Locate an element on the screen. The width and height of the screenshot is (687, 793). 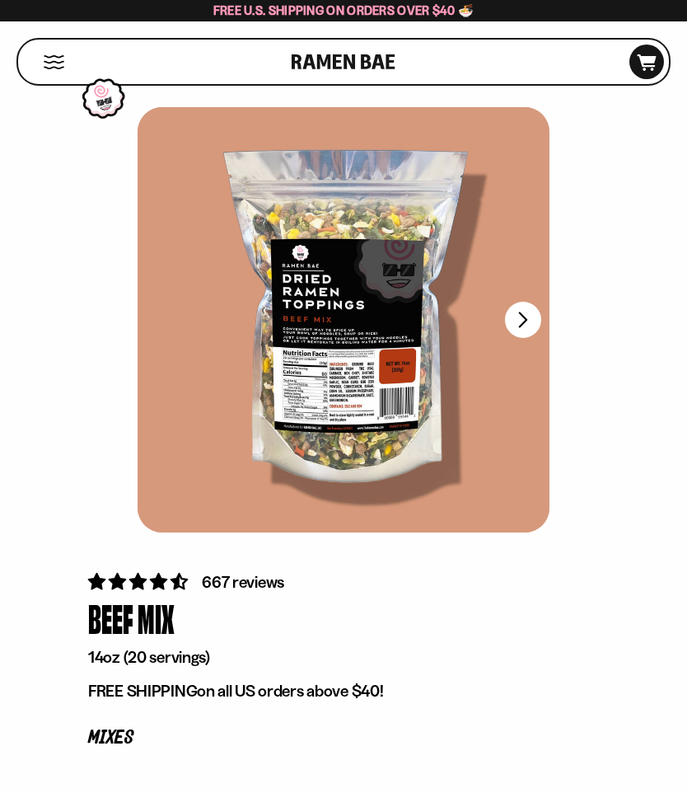
p: on all US orders above $40! is located at coordinates (344, 691).